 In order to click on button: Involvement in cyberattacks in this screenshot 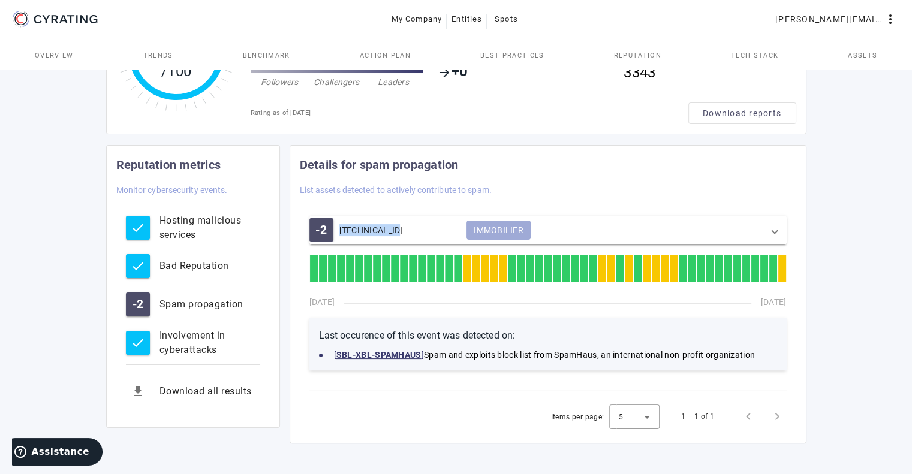, I will do `click(193, 343)`.